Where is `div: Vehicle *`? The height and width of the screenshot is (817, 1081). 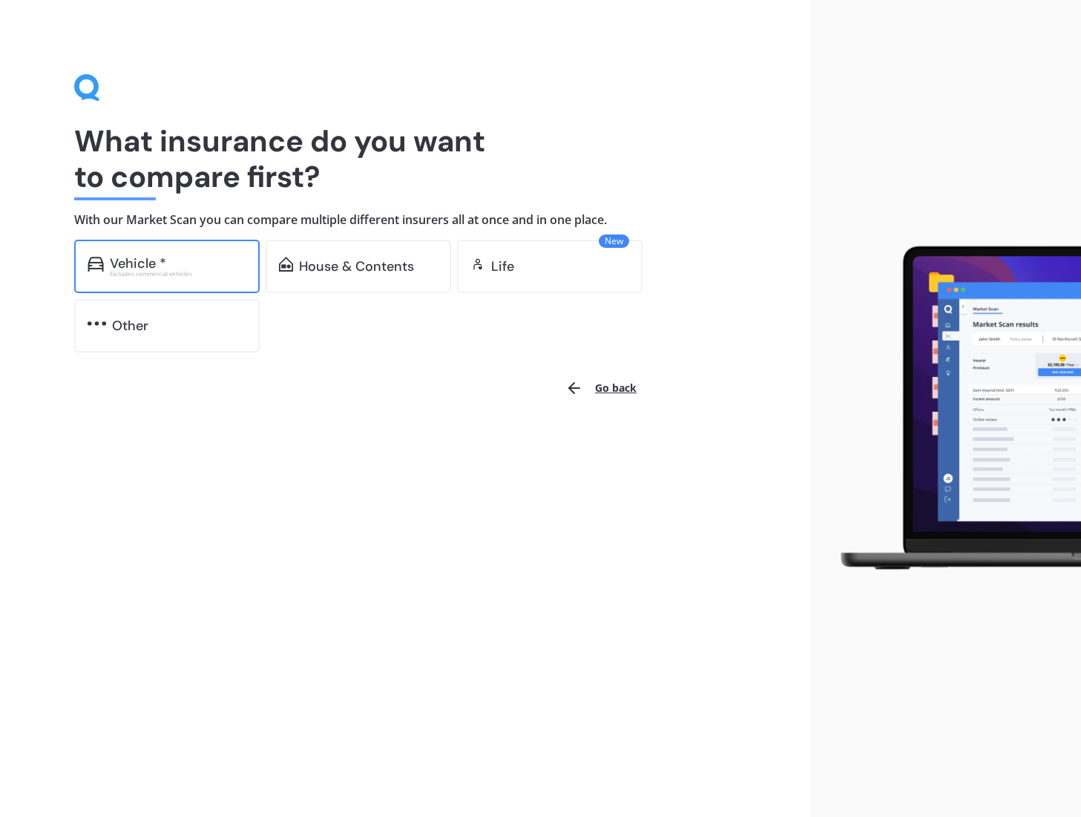 div: Vehicle * is located at coordinates (138, 263).